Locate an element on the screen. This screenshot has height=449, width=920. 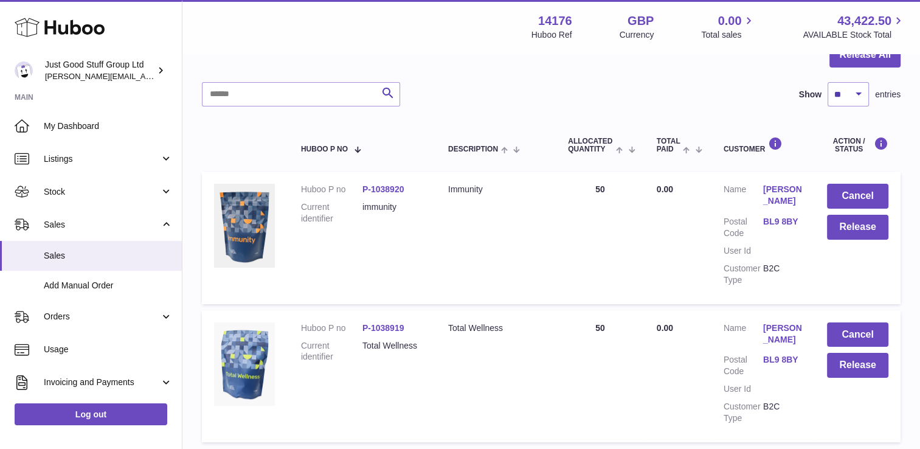
span: My Dashboard is located at coordinates (108, 126).